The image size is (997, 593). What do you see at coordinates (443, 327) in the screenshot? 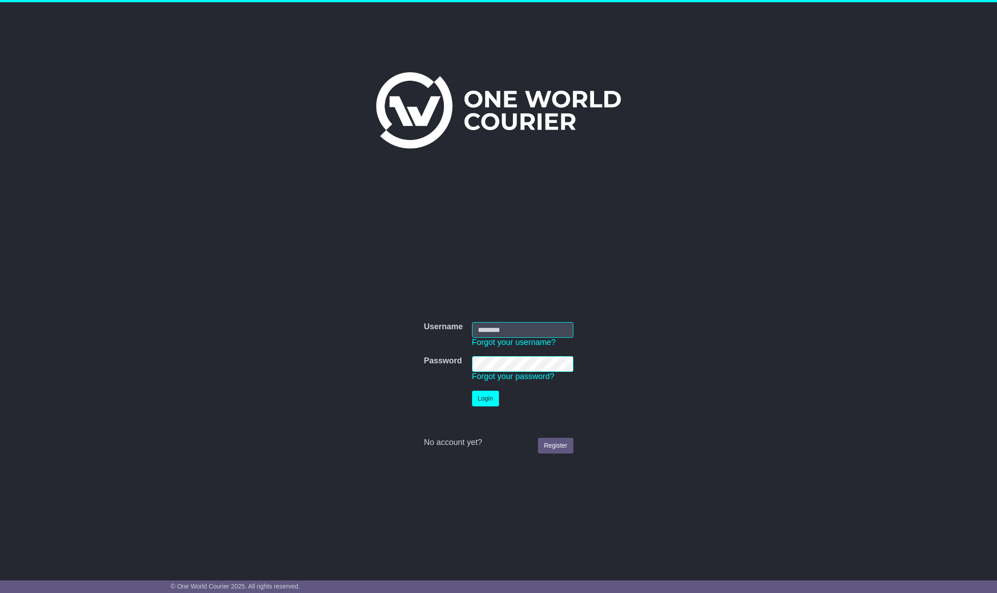
I see `label: Username` at bounding box center [443, 327].